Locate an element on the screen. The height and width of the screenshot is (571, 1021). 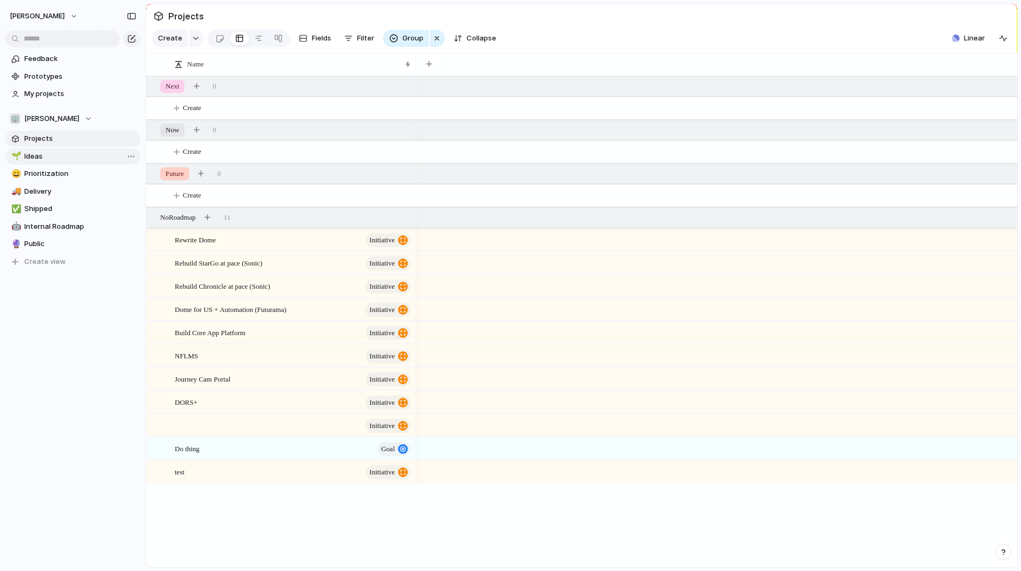
span: Build Core App Platform is located at coordinates (210, 332).